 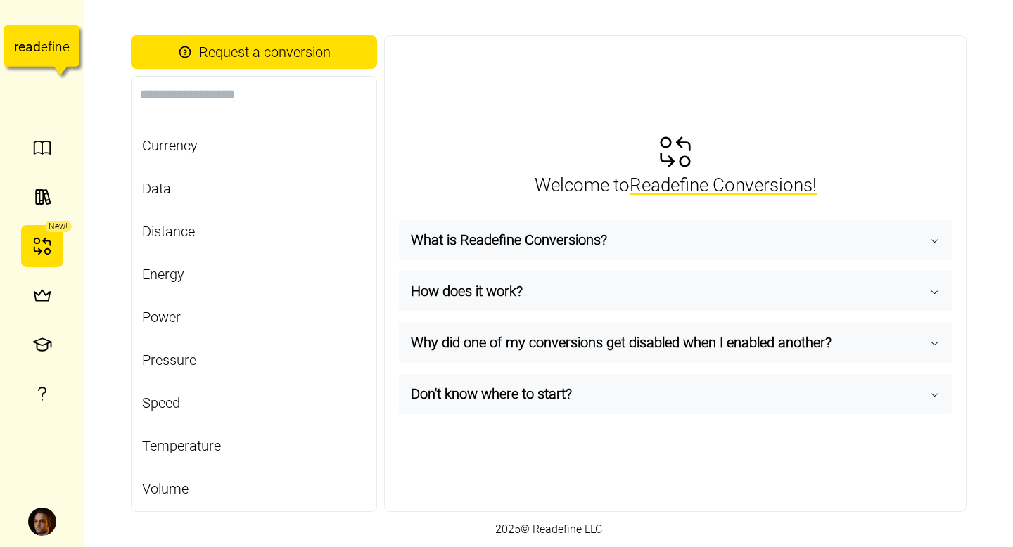 What do you see at coordinates (161, 403) in the screenshot?
I see `div: Speed` at bounding box center [161, 403].